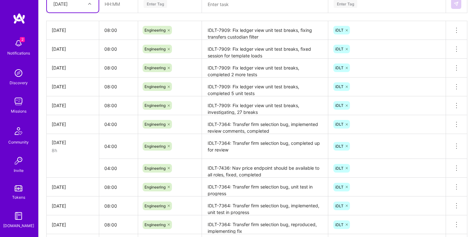 This screenshot has width=475, height=237. What do you see at coordinates (265, 68) in the screenshot?
I see `textarea: IDLT-7909: Fix ledger view unit test breaks, completed 2 more tests` at bounding box center [265, 68].